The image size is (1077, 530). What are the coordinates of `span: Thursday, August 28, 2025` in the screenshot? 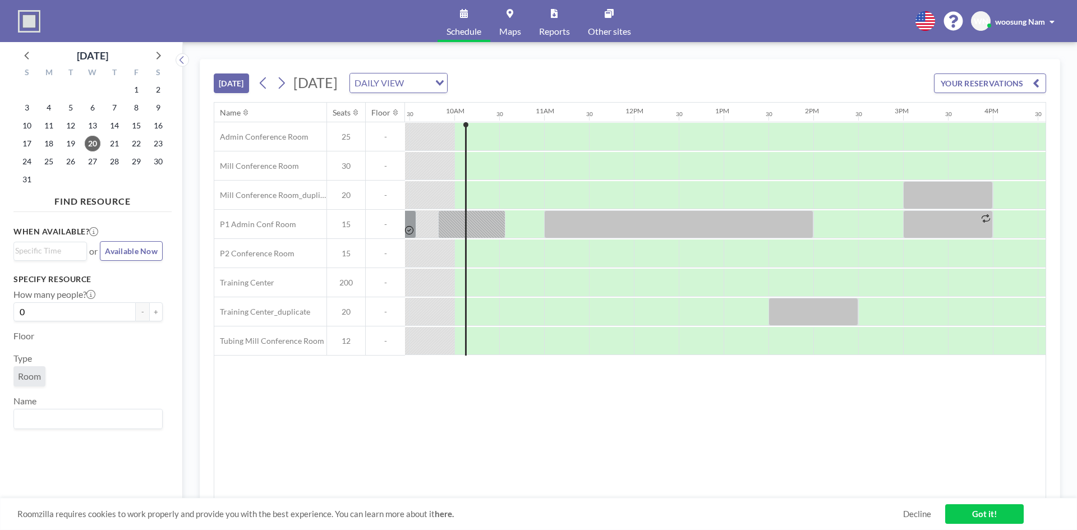 It's located at (114, 162).